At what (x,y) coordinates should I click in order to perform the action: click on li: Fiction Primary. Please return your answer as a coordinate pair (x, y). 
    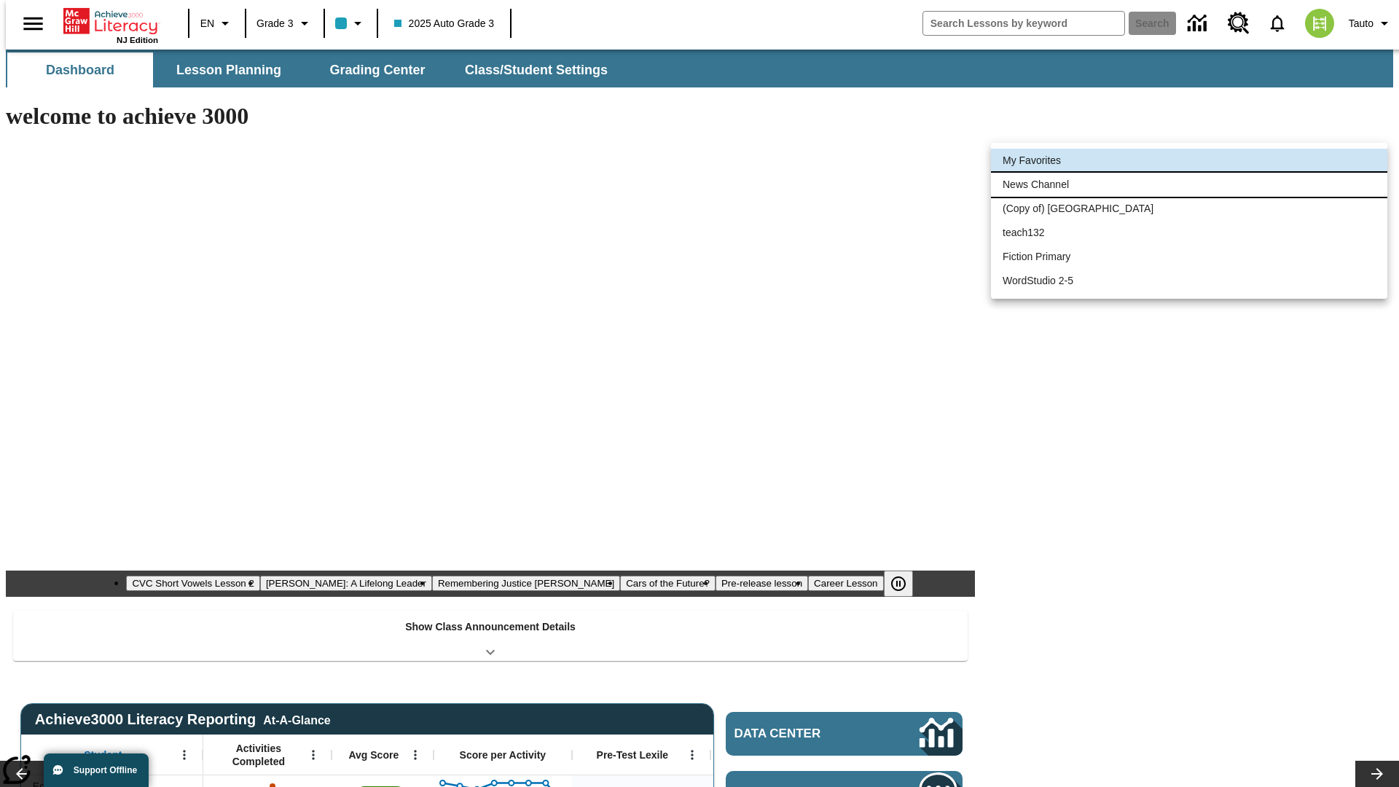
    Looking at the image, I should click on (1189, 256).